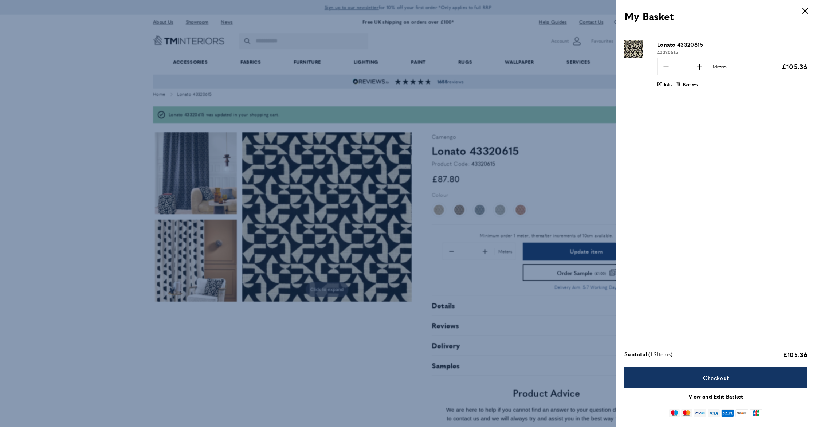 The height and width of the screenshot is (427, 816). I want to click on img: american-express, so click(727, 413).